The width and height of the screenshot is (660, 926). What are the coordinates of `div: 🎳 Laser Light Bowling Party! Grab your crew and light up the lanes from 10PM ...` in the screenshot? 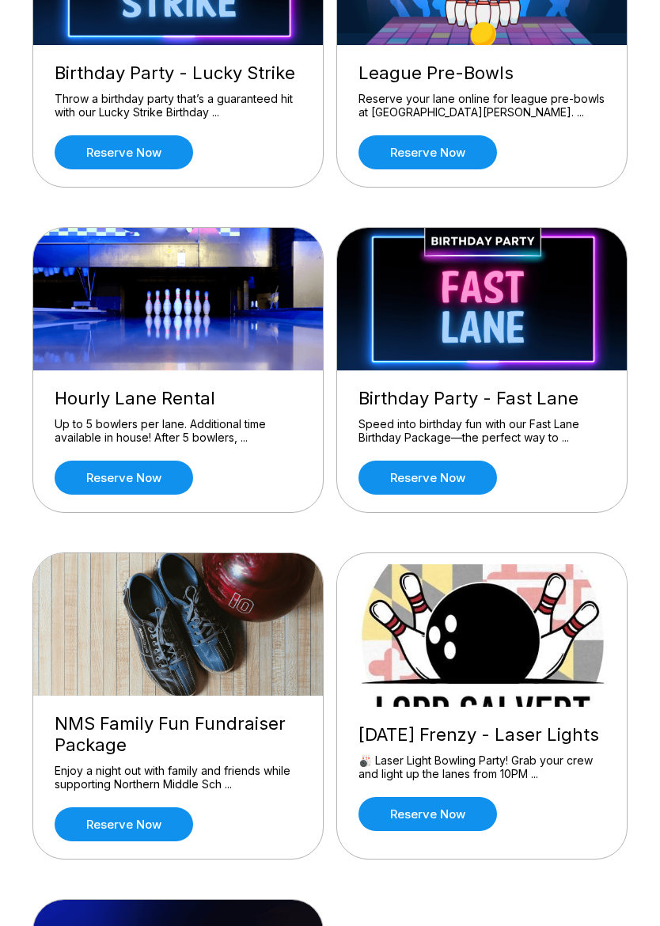 It's located at (482, 767).